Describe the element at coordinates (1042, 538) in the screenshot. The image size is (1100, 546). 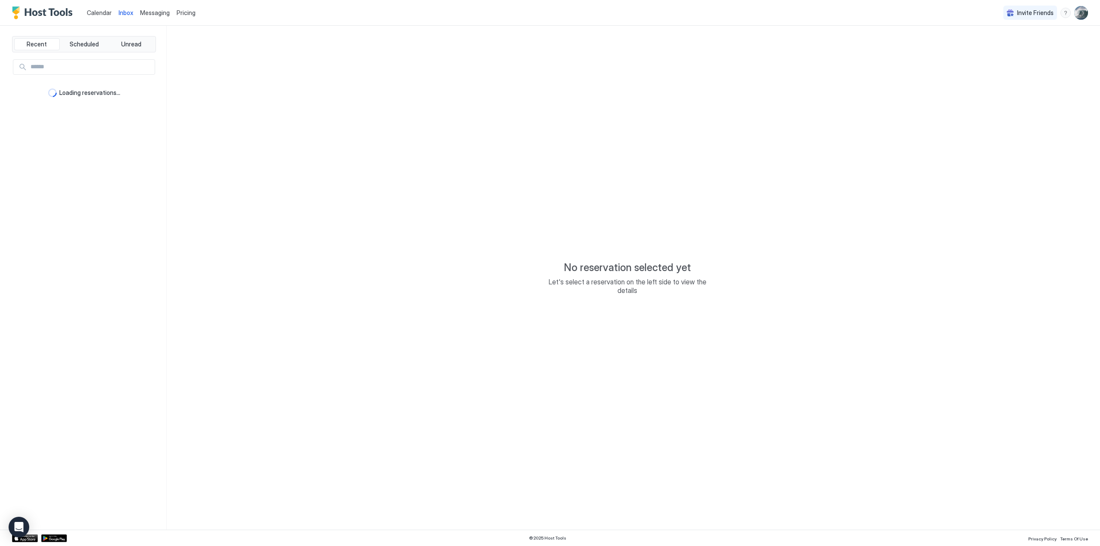
I see `a: Privacy Policy` at that location.